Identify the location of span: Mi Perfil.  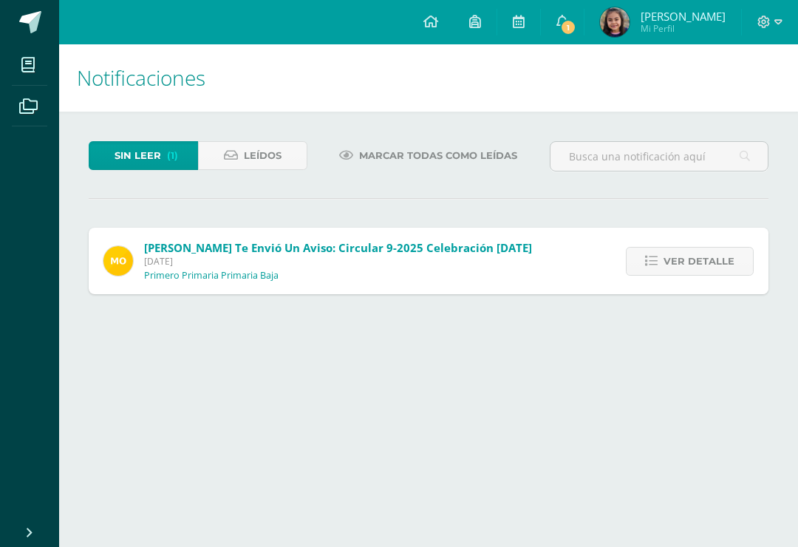
(683, 28).